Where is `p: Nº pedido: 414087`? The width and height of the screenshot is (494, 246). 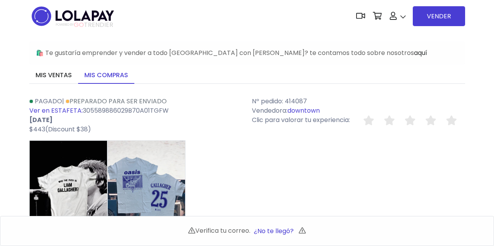 p: Nº pedido: 414087 is located at coordinates (358, 101).